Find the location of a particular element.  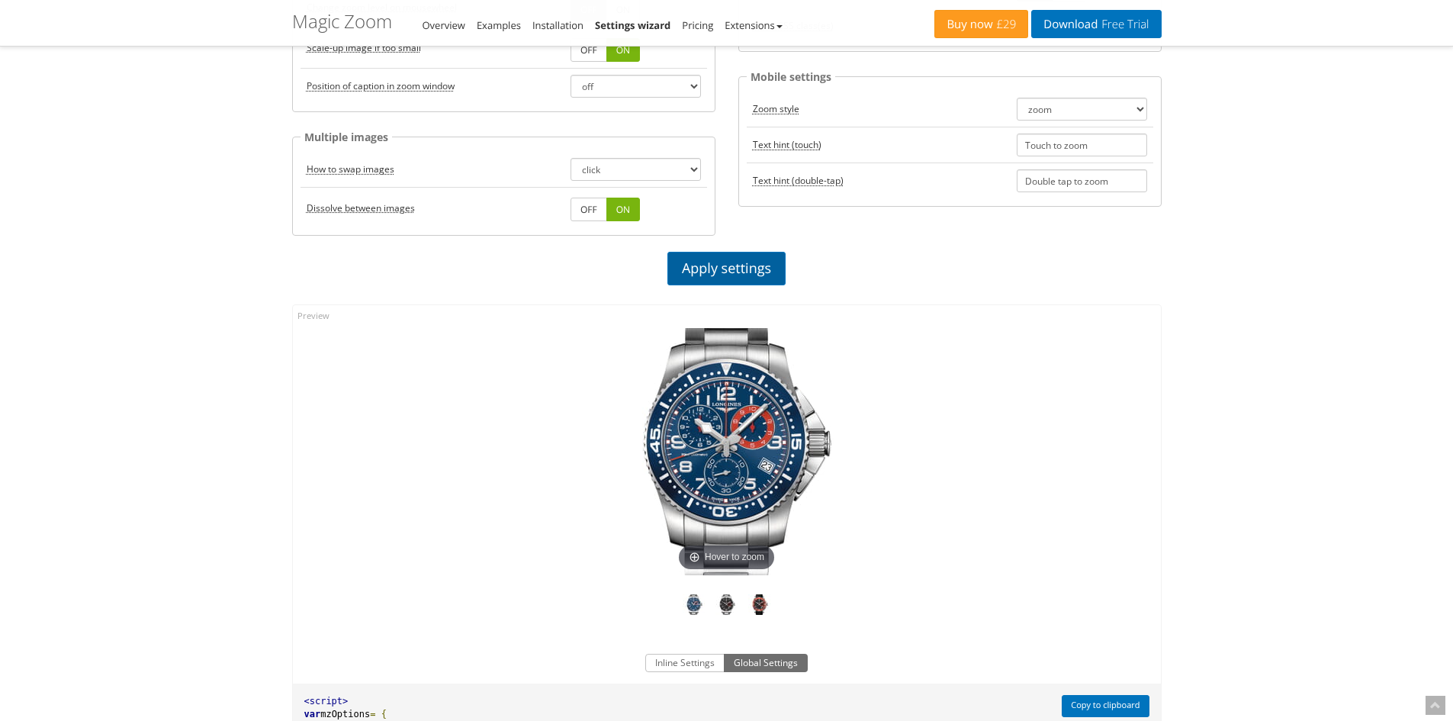

a: Apply settings is located at coordinates (726, 269).